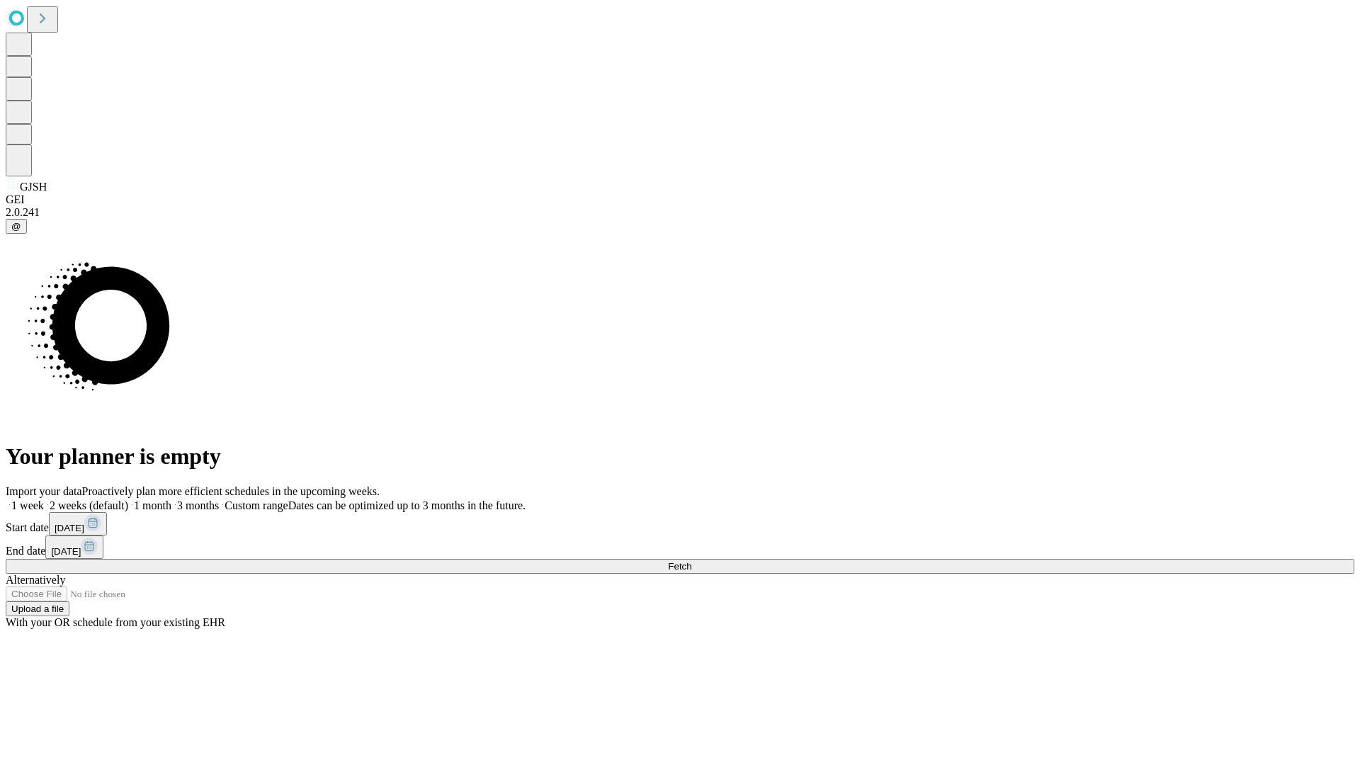 This screenshot has height=765, width=1360. Describe the element at coordinates (256, 505) in the screenshot. I see `span: Custom range` at that location.